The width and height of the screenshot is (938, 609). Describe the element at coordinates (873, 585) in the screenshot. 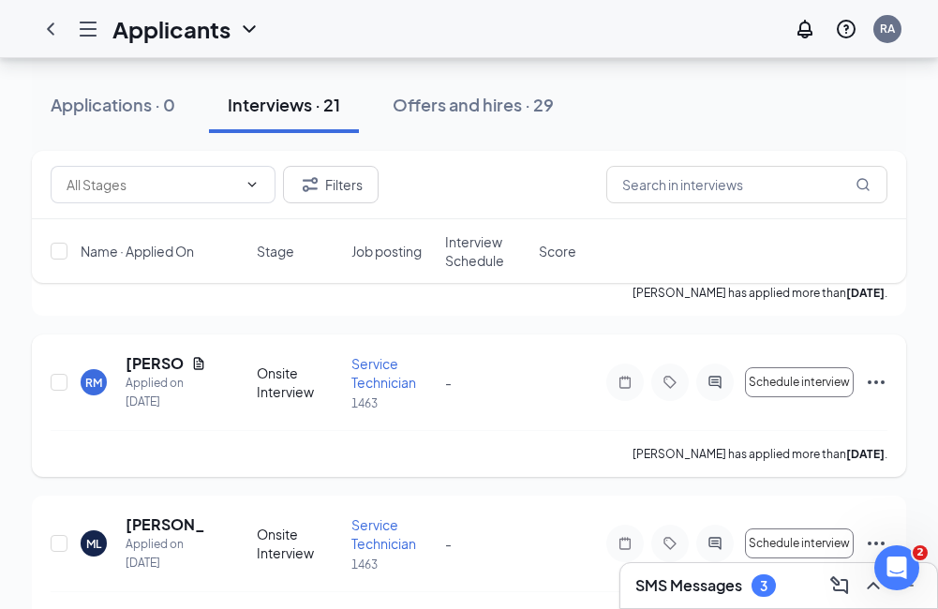

I see `svg: ChevronUp` at that location.